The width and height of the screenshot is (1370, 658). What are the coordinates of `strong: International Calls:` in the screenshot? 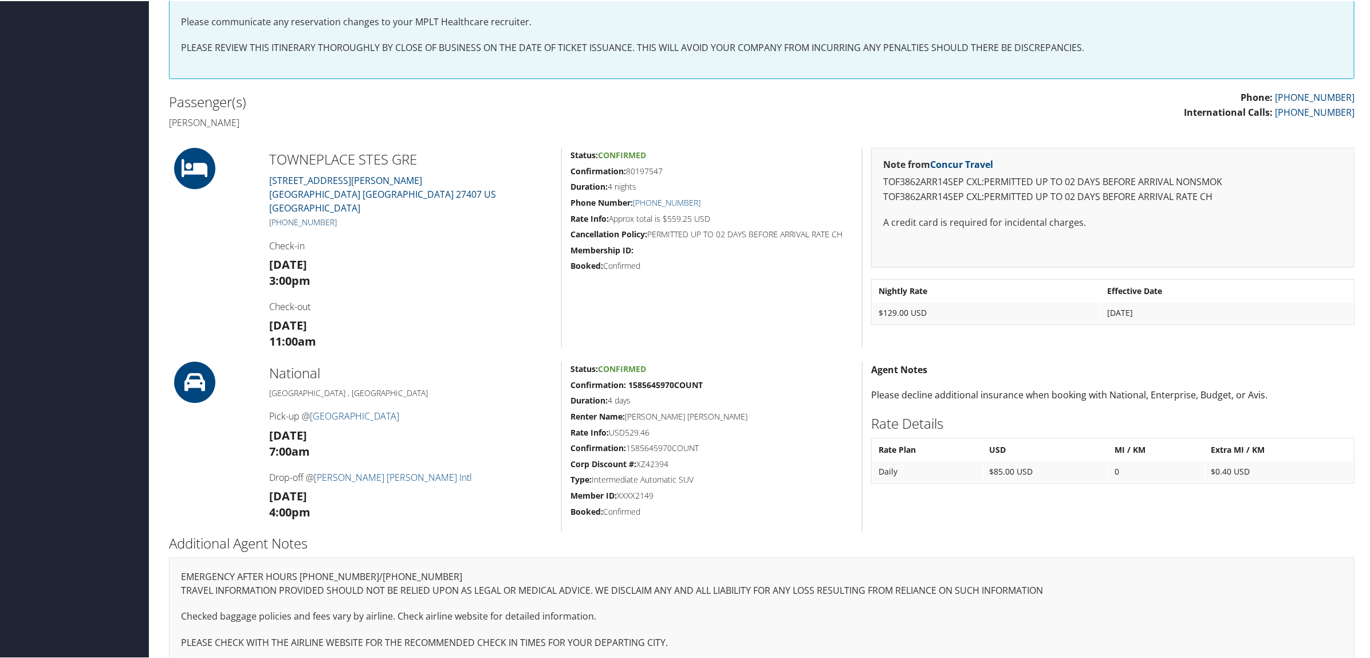 It's located at (1228, 111).